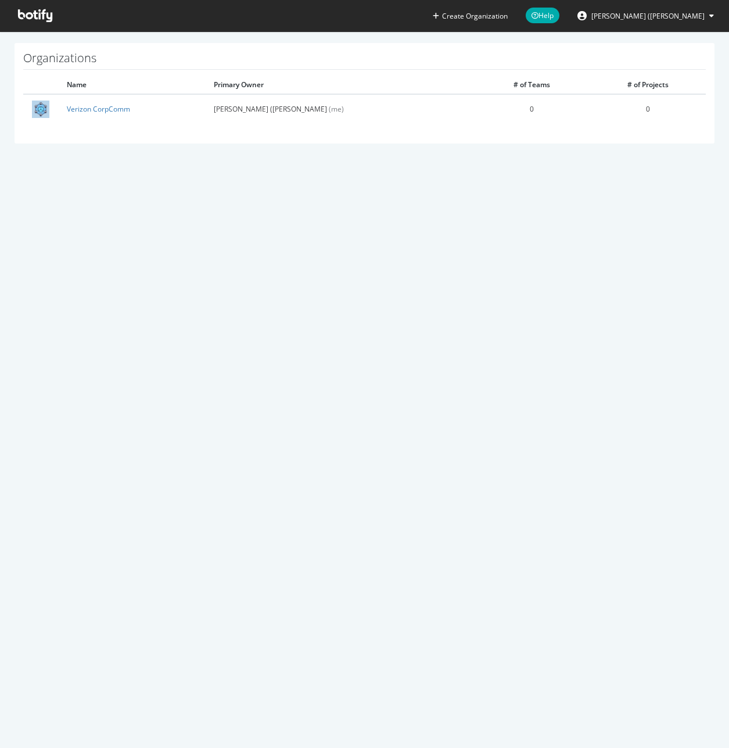  Describe the element at coordinates (364, 60) in the screenshot. I see `h1: Organizations` at that location.